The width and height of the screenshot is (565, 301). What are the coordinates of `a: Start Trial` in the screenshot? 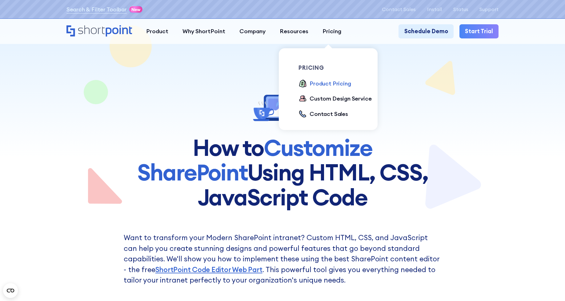 It's located at (479, 31).